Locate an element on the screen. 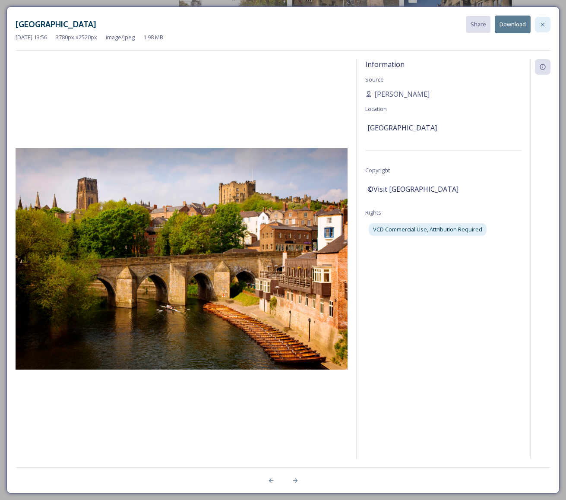 This screenshot has width=566, height=500. button: Share is located at coordinates (478, 24).